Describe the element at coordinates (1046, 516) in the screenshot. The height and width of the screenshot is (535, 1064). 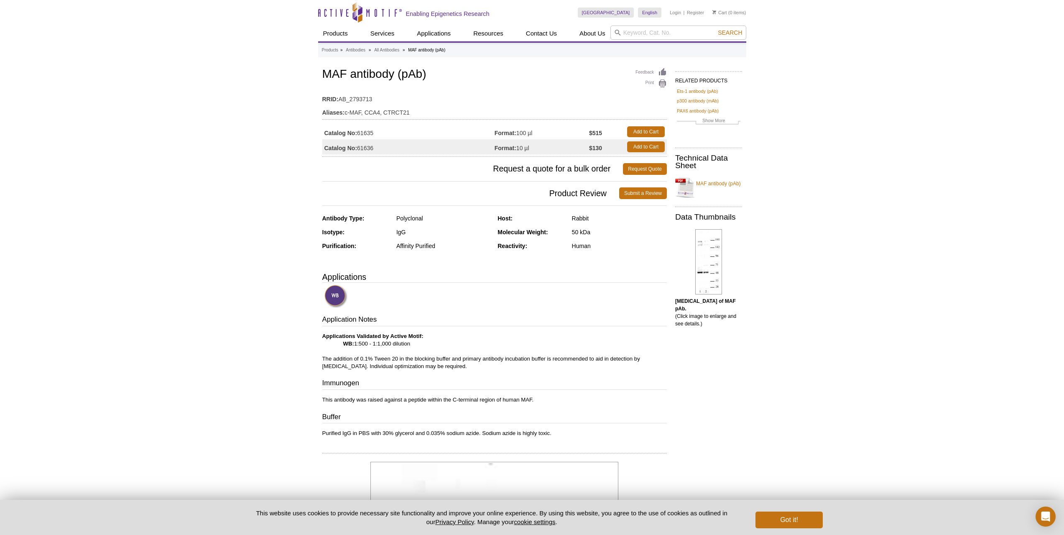
I see `div: Open Intercom Messenger` at that location.